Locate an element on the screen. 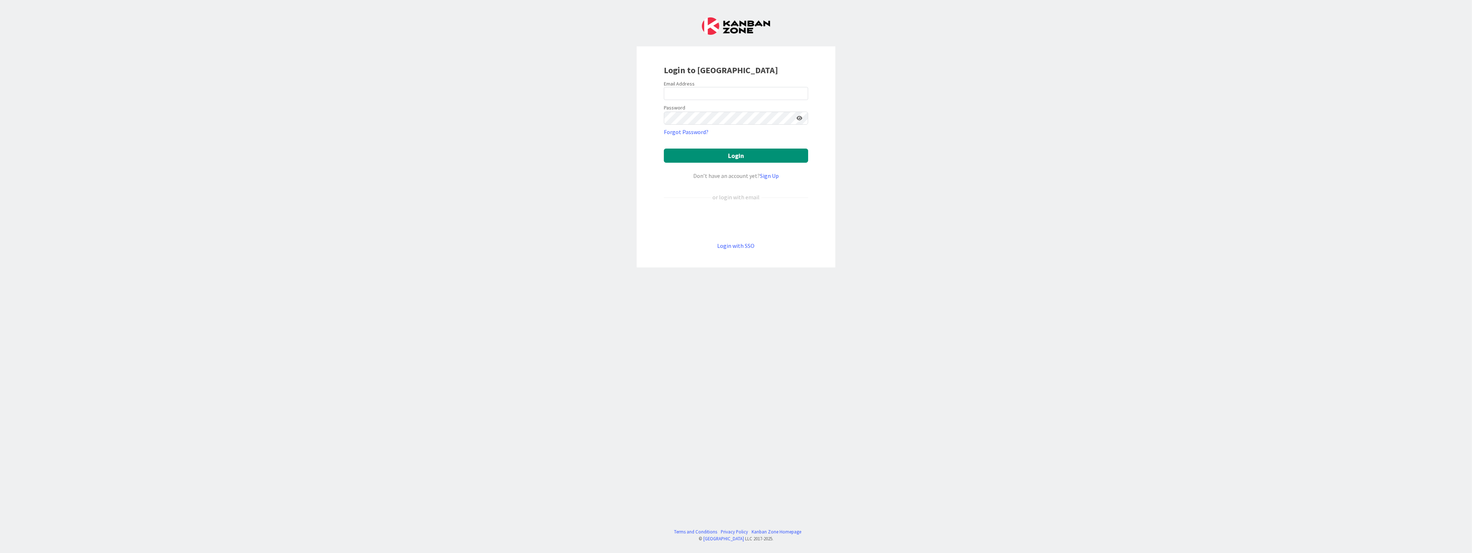 The image size is (1472, 553). a: Login with SSO is located at coordinates (736, 246).